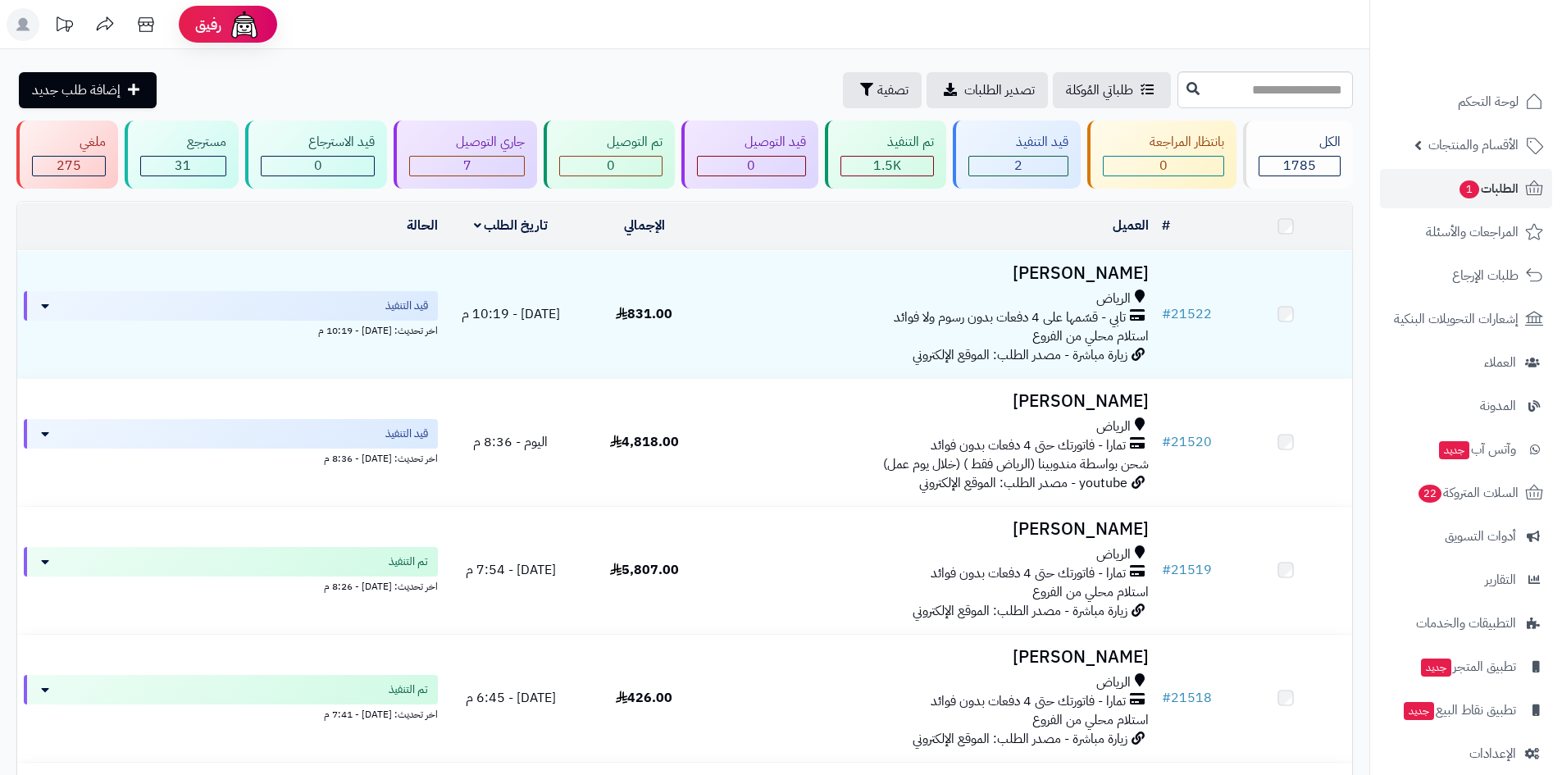 The image size is (1562, 775). I want to click on span: 831.00, so click(644, 314).